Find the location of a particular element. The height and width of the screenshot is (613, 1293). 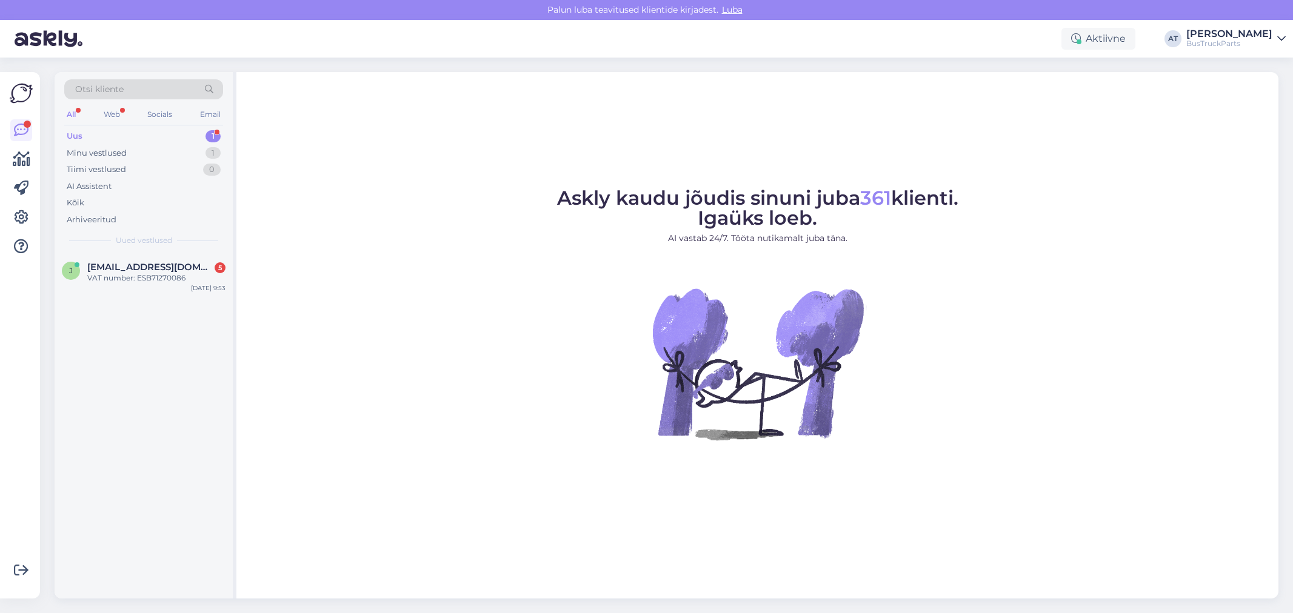

span: Otsi kliente is located at coordinates (99, 89).